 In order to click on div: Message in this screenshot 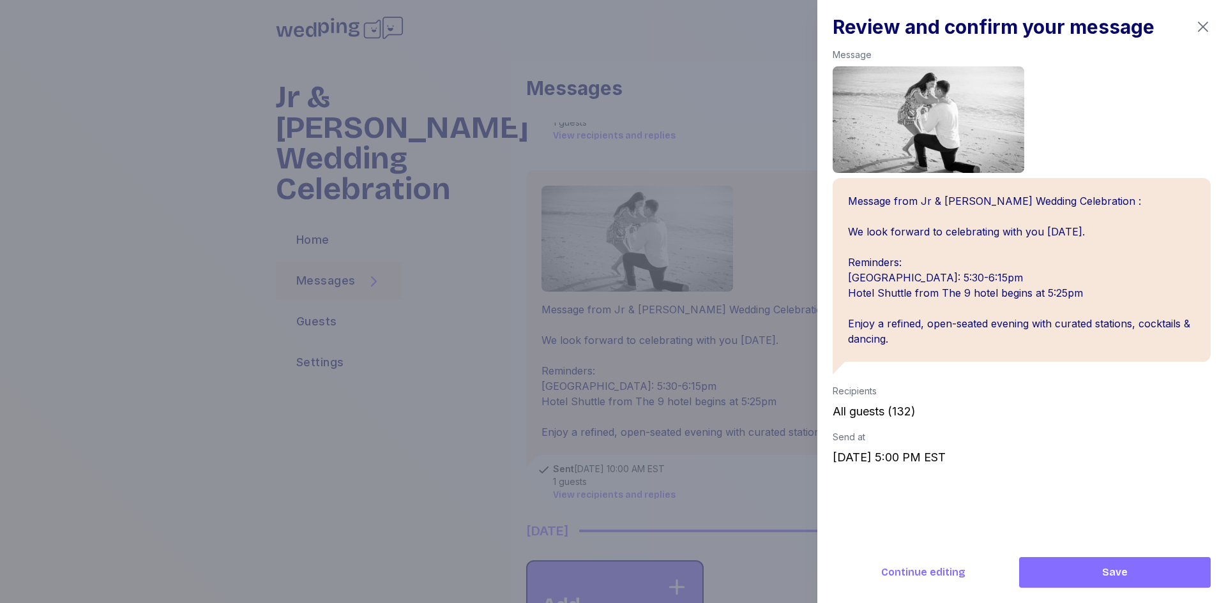, I will do `click(1022, 55)`.